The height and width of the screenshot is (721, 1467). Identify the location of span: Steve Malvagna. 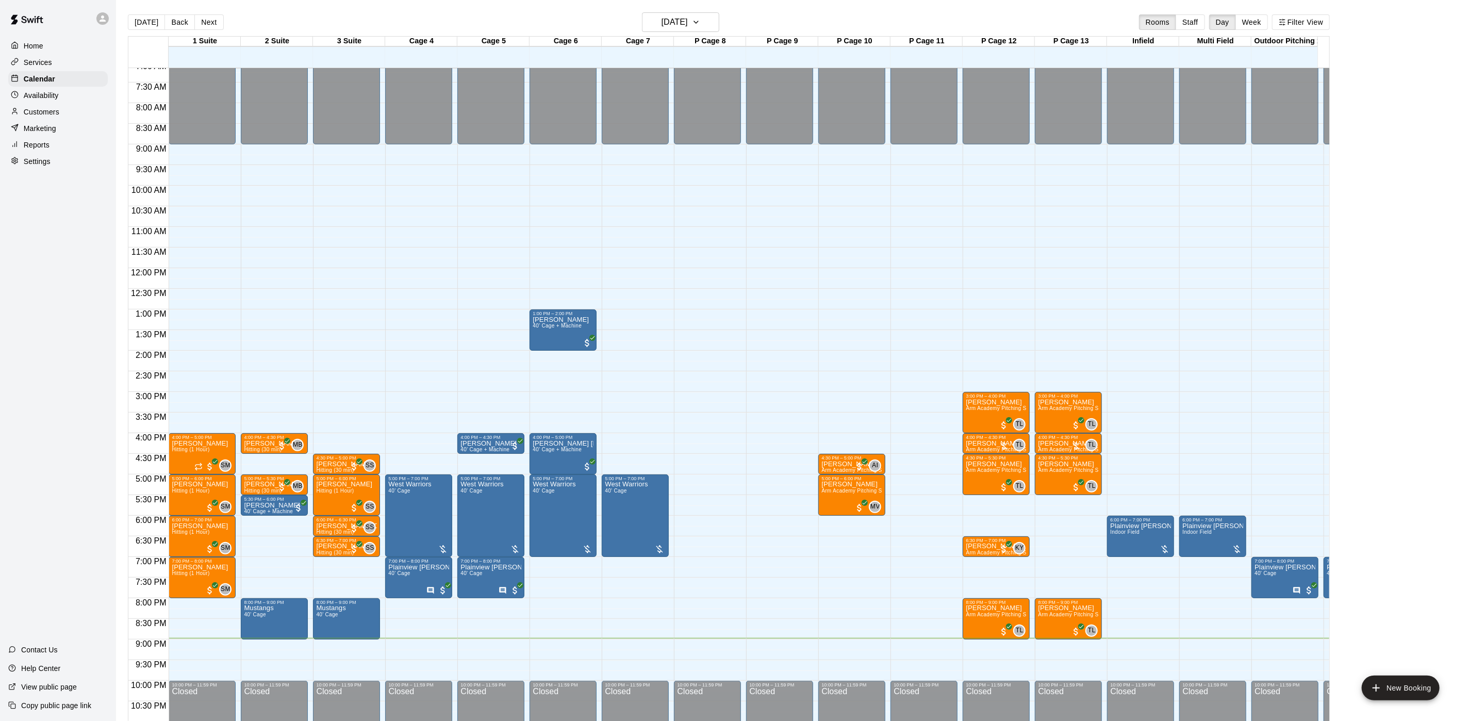
(227, 548).